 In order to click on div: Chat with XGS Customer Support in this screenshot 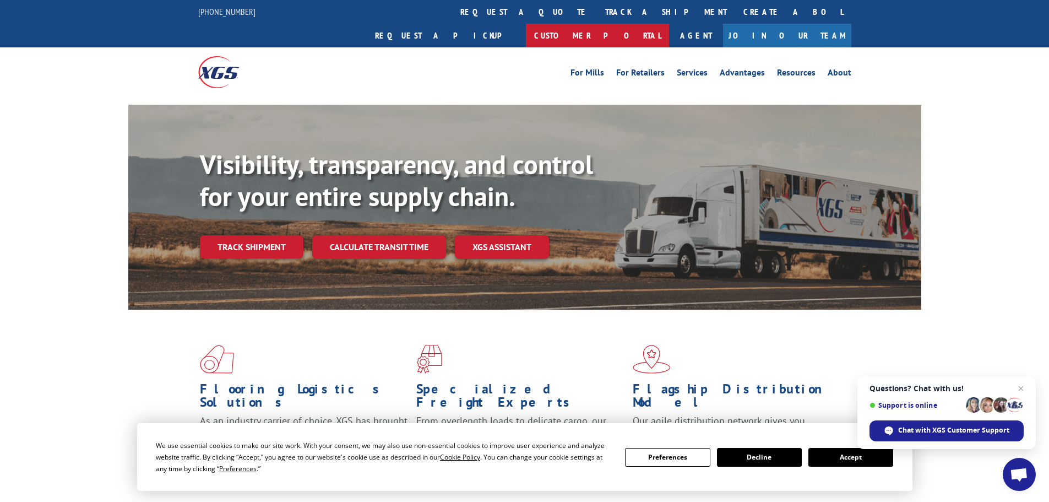, I will do `click(946, 431)`.